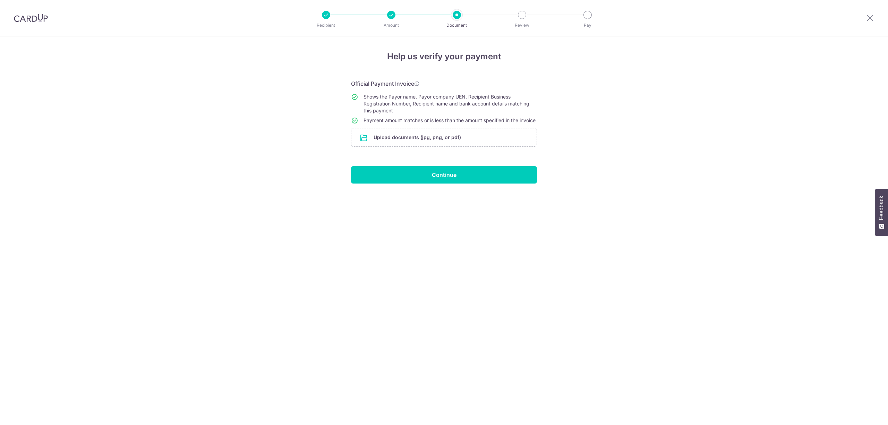 This screenshot has width=888, height=425. Describe the element at coordinates (881, 212) in the screenshot. I see `button: Feedback - Show survey` at that location.